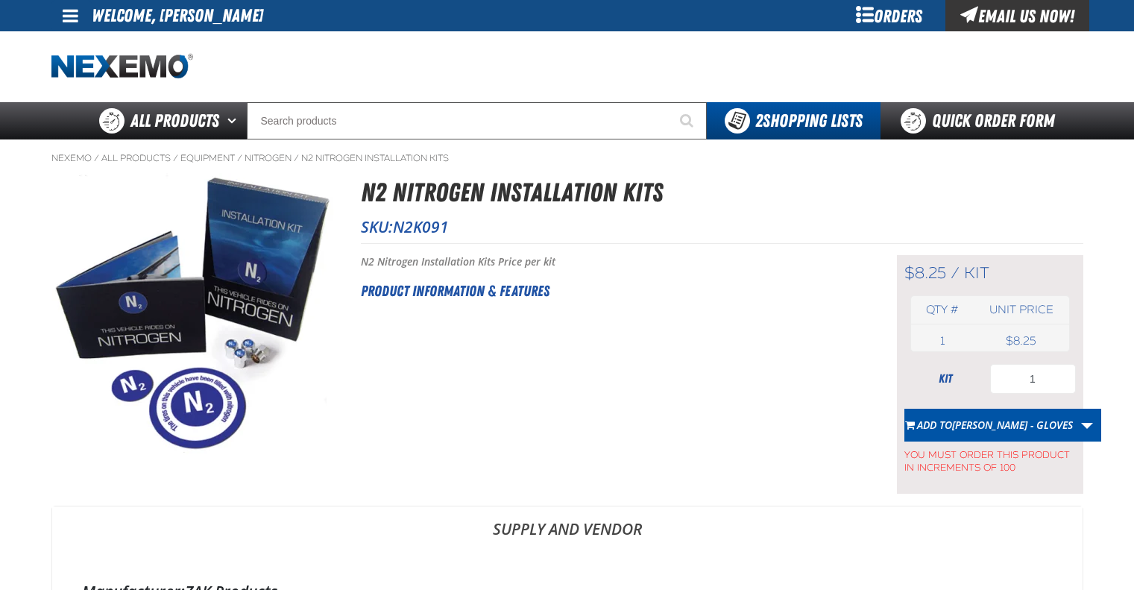  What do you see at coordinates (688, 121) in the screenshot?
I see `button: Start Searching` at bounding box center [688, 121].